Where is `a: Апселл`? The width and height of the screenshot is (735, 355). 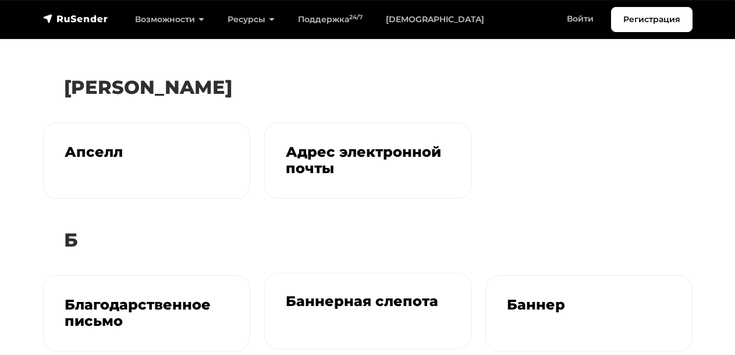 a: Апселл is located at coordinates (147, 161).